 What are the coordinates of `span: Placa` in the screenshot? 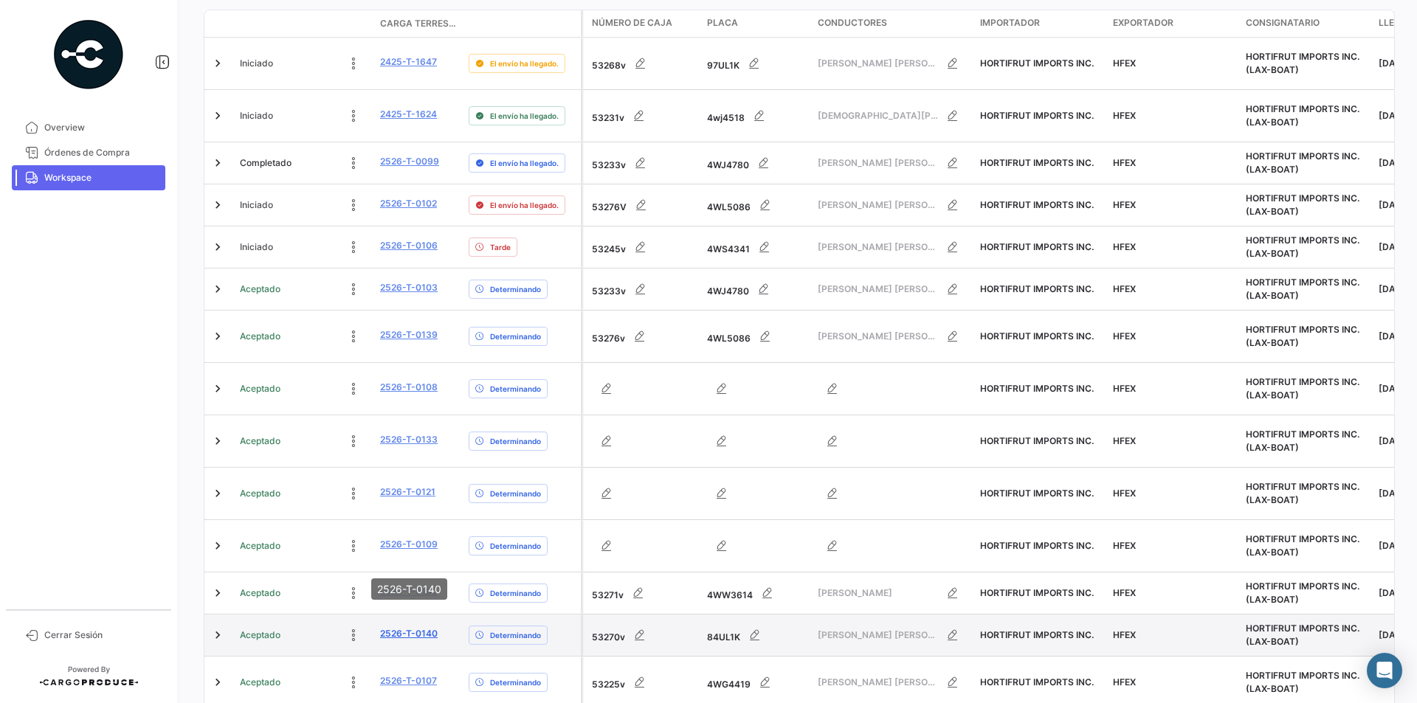 It's located at (722, 23).